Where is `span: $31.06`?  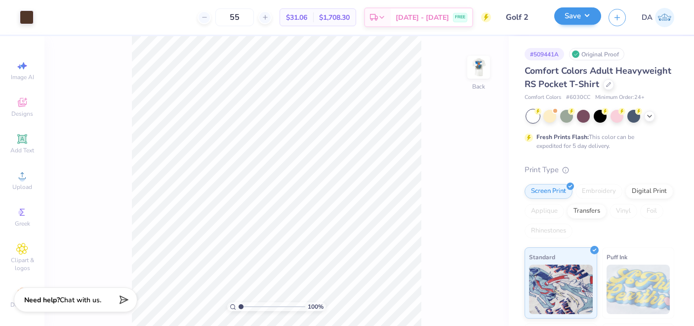 span: $31.06 is located at coordinates (296, 17).